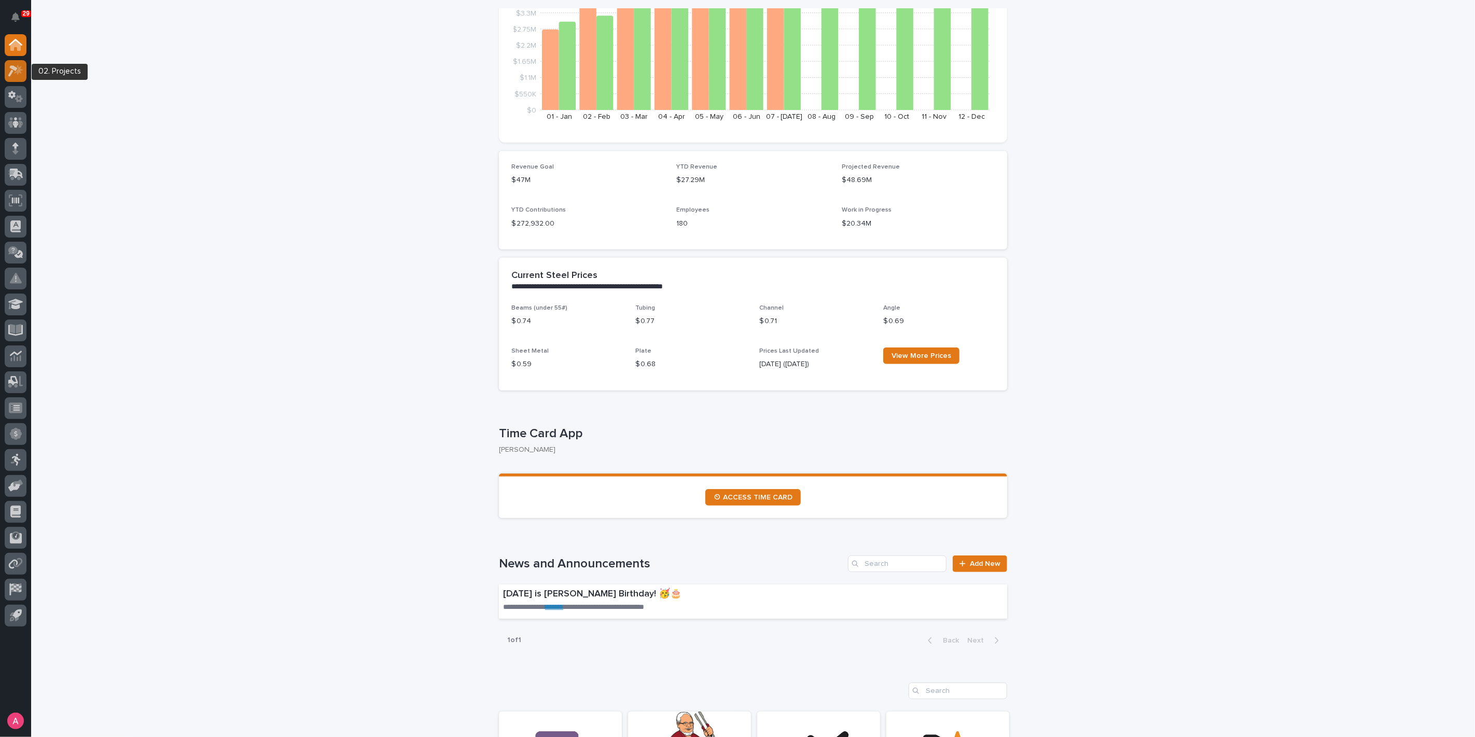 Image resolution: width=1475 pixels, height=737 pixels. Describe the element at coordinates (934, 117) in the screenshot. I see `text: 11 - Nov` at that location.